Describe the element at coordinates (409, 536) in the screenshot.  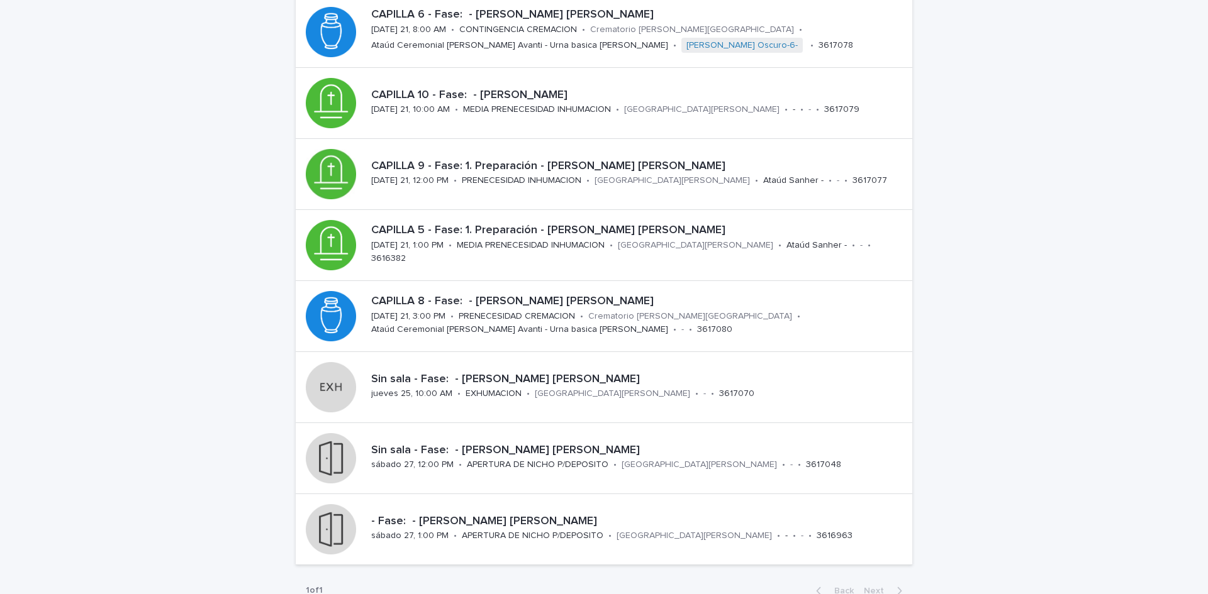
I see `p: sábado 27, 1:00 PM` at that location.